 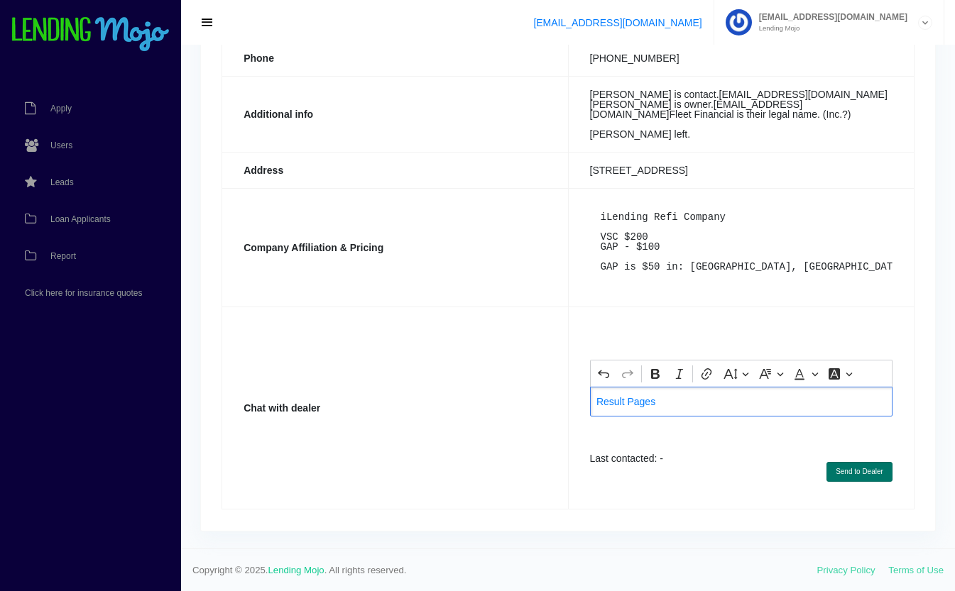 What do you see at coordinates (395, 247) in the screenshot?
I see `th: Company Affiliation & Pricing` at bounding box center [395, 247].